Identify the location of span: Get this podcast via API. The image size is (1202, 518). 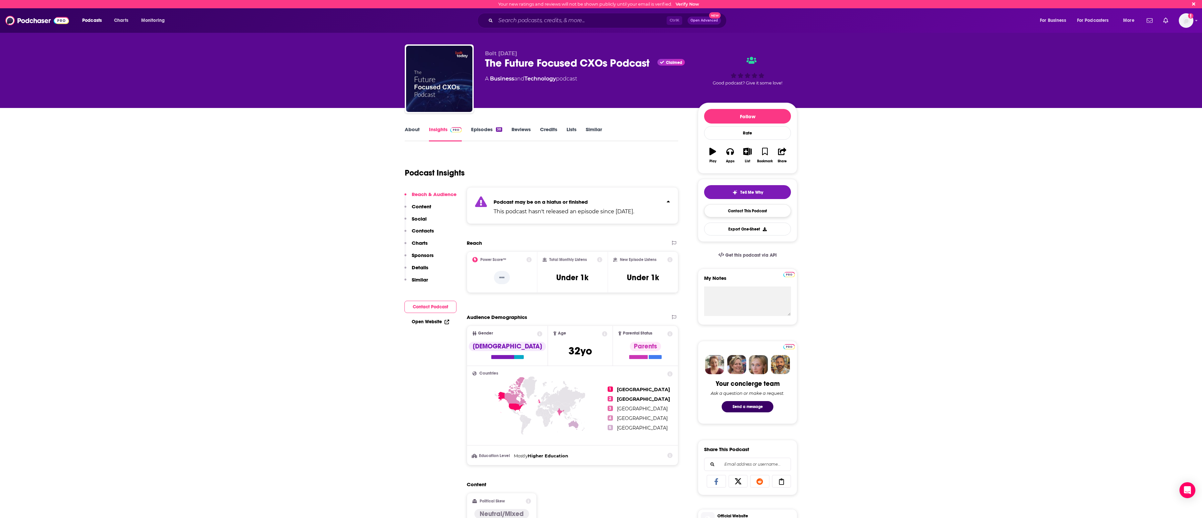
(751, 255).